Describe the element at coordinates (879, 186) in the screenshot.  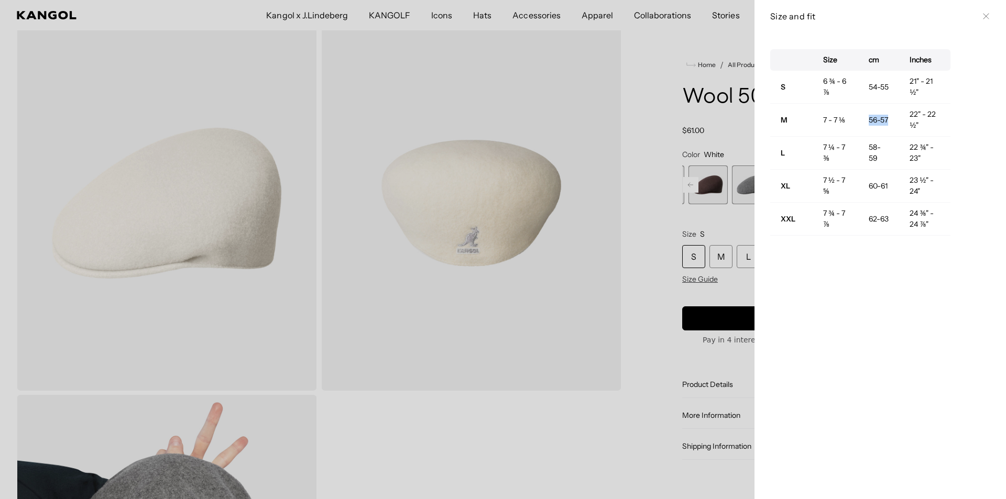
I see `td: 60-61` at that location.